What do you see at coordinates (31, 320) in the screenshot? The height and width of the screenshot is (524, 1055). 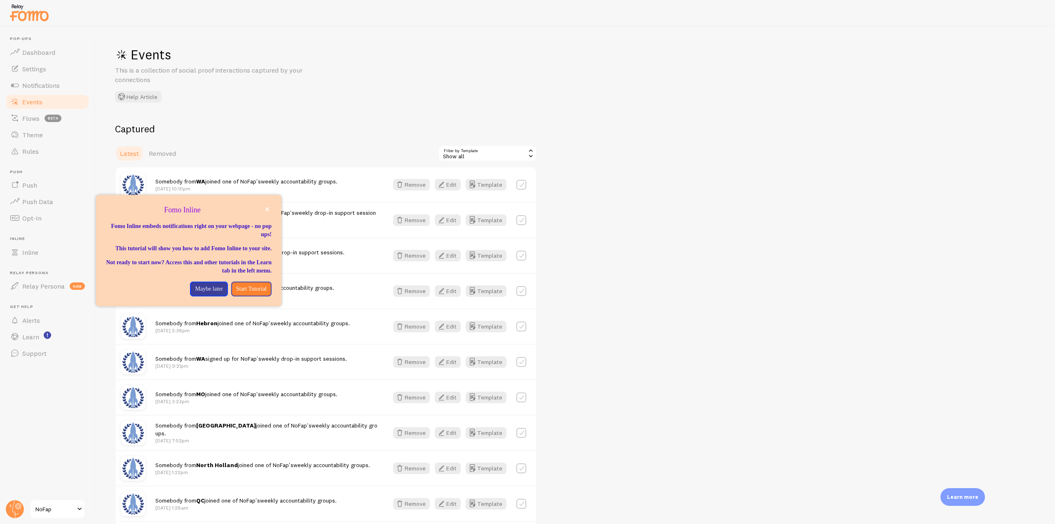 I see `span: Alerts` at bounding box center [31, 320].